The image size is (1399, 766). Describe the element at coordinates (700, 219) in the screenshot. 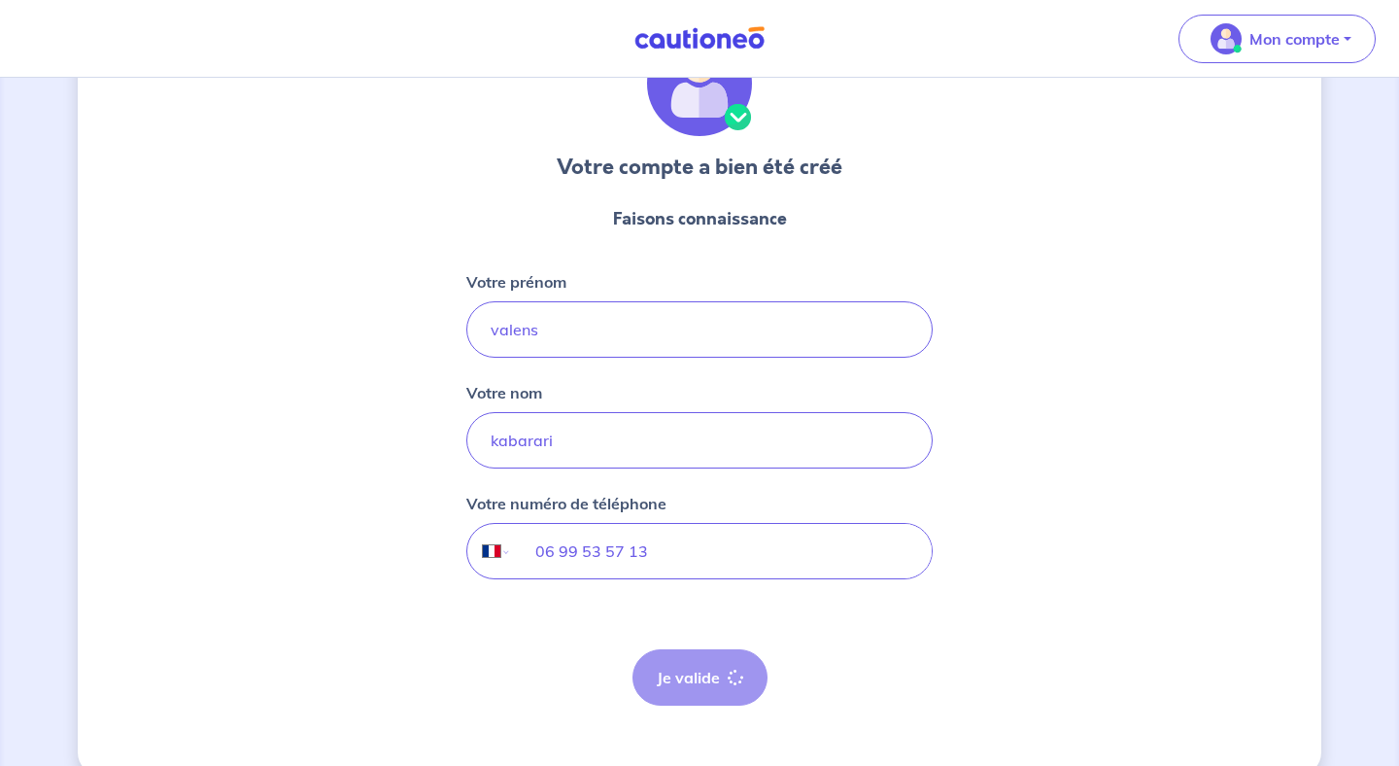

I see `p: Faisons connaissance` at that location.